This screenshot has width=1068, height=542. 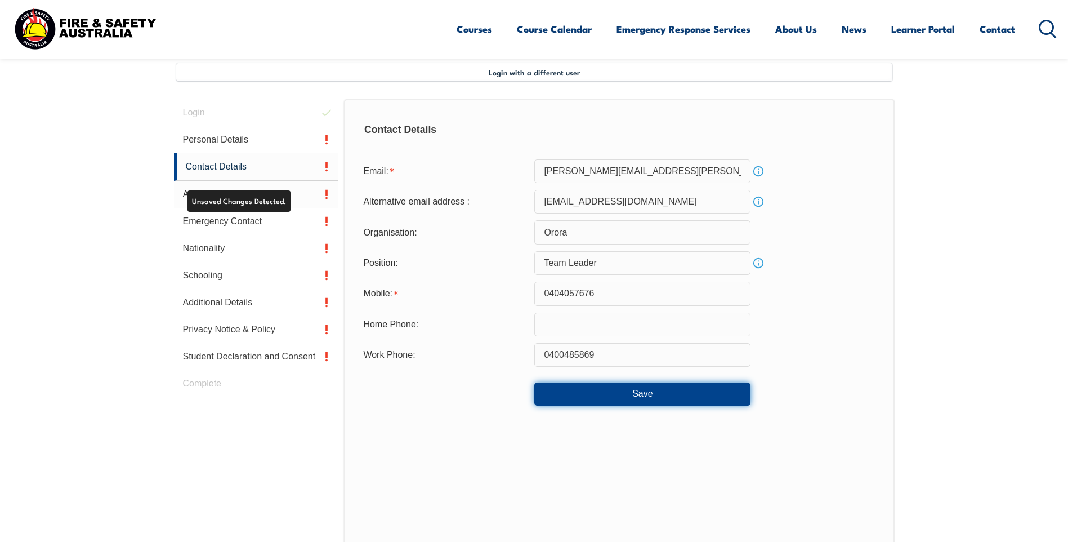 What do you see at coordinates (444, 324) in the screenshot?
I see `div: Home Phone:` at bounding box center [444, 324].